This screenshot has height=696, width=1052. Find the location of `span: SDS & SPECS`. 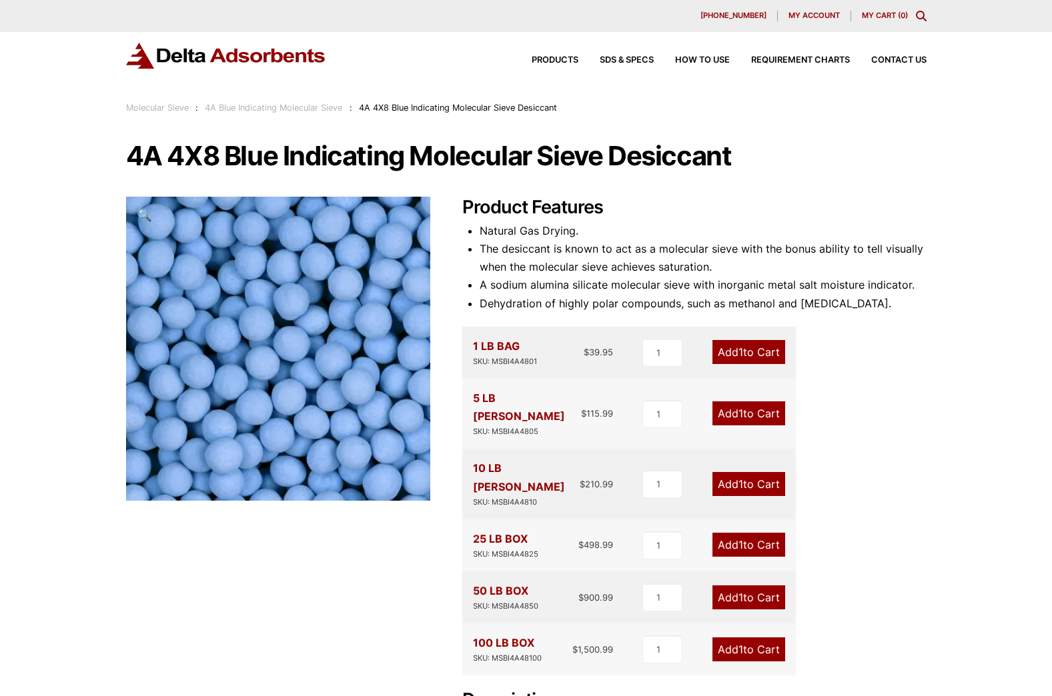

span: SDS & SPECS is located at coordinates (626, 60).